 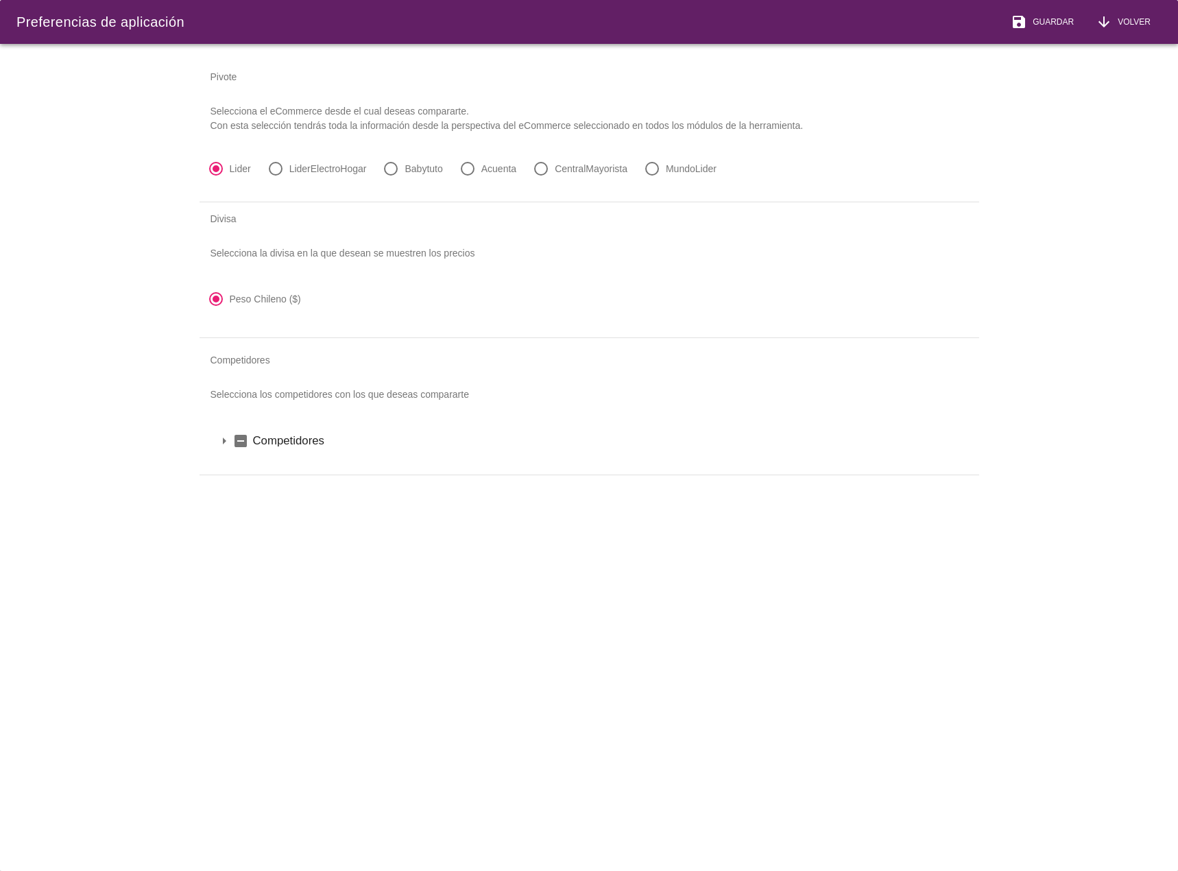 What do you see at coordinates (589, 253) in the screenshot?
I see `p: Selecciona la divisa en la que desean se muestren los precios` at bounding box center [589, 253].